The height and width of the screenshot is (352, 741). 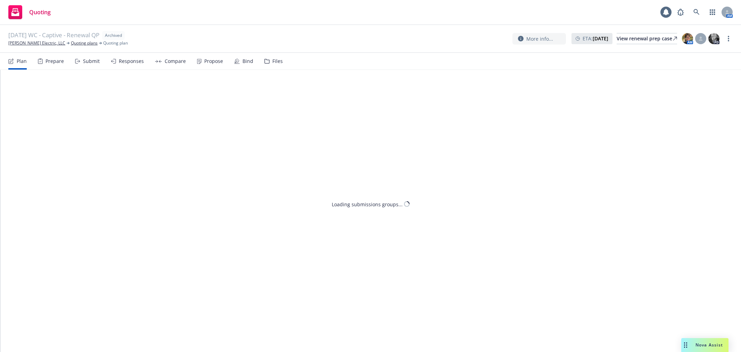 What do you see at coordinates (367, 204) in the screenshot?
I see `div: Loading submissions groups...` at bounding box center [367, 204].